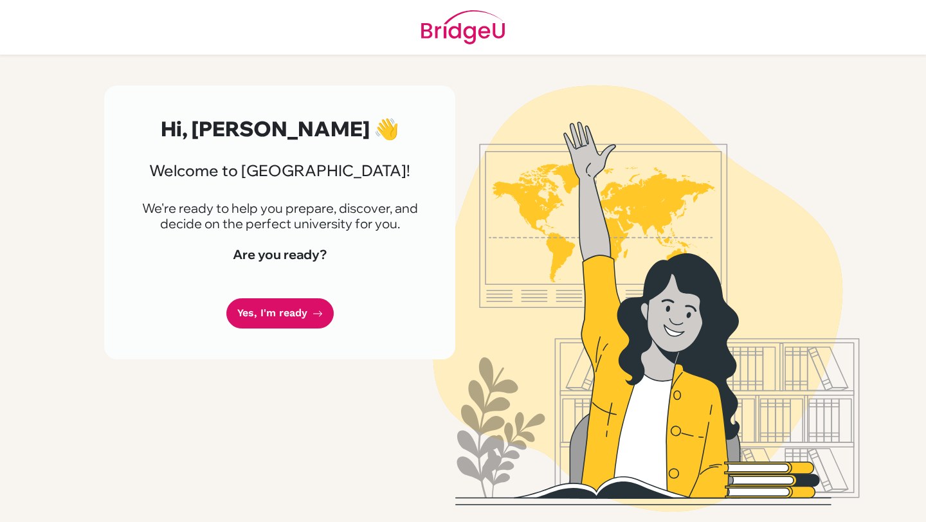 The image size is (926, 522). What do you see at coordinates (280, 255) in the screenshot?
I see `h4: Are you ready?` at bounding box center [280, 255].